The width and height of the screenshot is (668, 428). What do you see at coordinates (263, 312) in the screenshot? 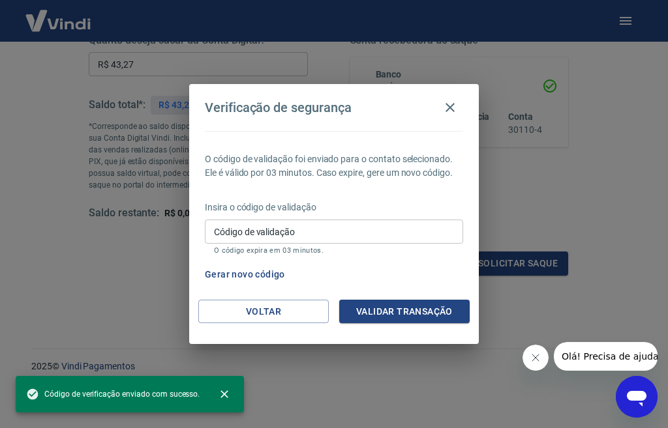
I see `button: Voltar` at bounding box center [263, 312].